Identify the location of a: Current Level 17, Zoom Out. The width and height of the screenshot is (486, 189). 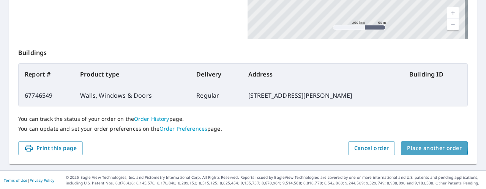
(453, 24).